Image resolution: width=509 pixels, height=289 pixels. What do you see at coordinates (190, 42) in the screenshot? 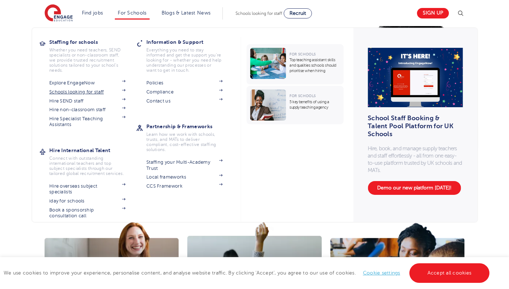
I see `h3: Information & Support` at bounding box center [190, 42].